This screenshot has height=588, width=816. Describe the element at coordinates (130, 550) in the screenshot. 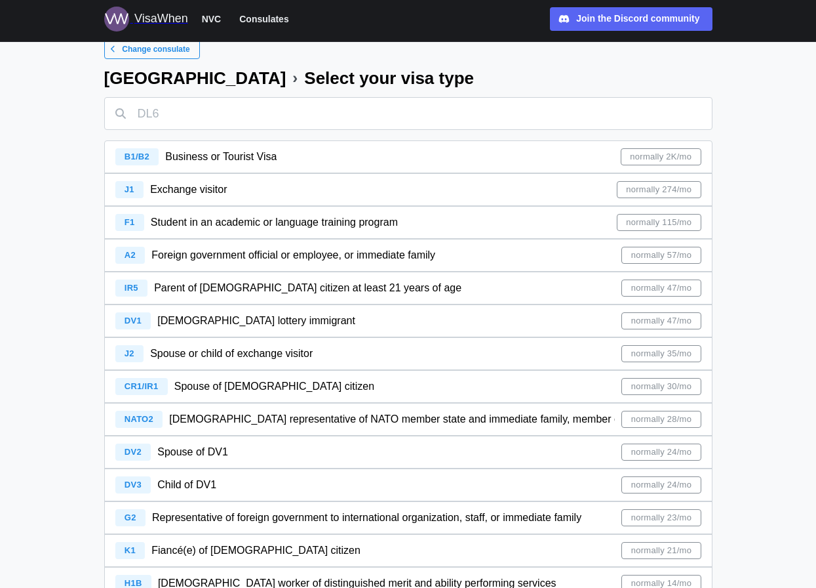

I see `span: K1` at that location.